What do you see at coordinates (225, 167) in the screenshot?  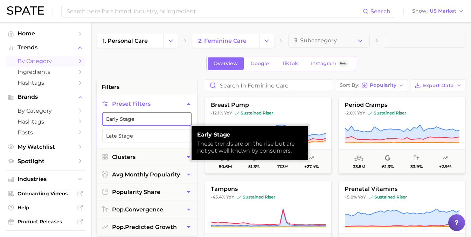 I see `span: 50.6m` at bounding box center [225, 167].